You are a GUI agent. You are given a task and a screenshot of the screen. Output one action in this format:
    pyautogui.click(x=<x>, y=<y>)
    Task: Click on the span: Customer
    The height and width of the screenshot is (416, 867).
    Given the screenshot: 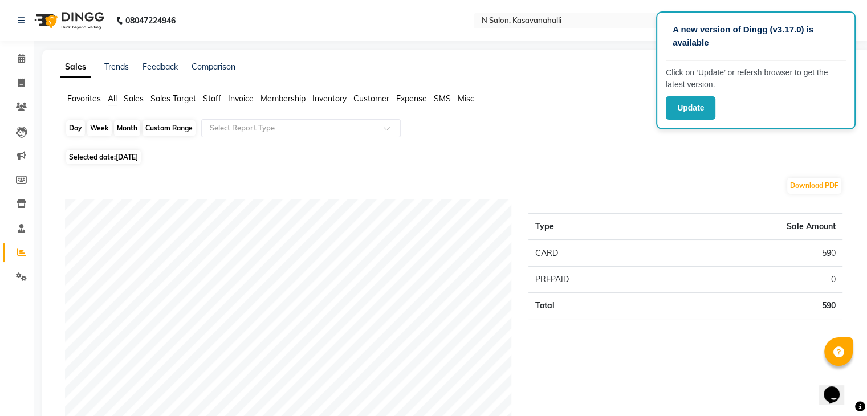 What is the action you would take?
    pyautogui.click(x=371, y=99)
    